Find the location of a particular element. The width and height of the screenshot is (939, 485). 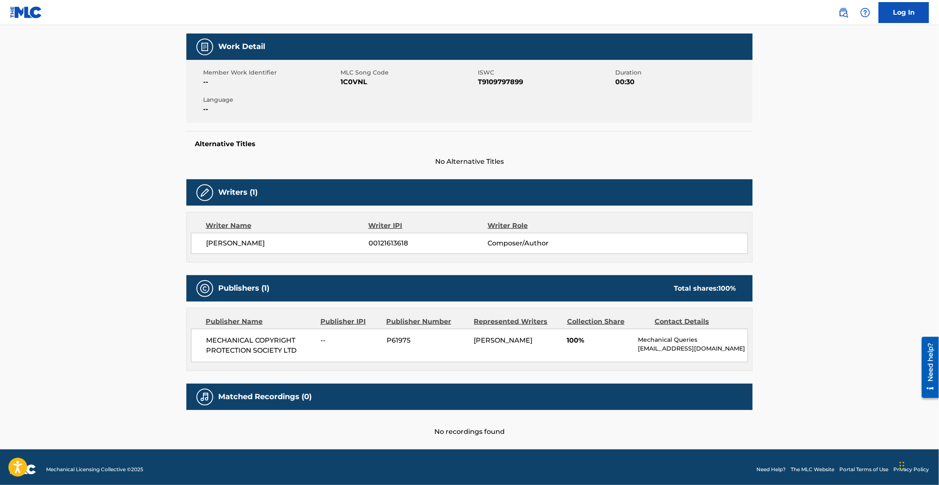

span: 00121613618 is located at coordinates (428, 243).